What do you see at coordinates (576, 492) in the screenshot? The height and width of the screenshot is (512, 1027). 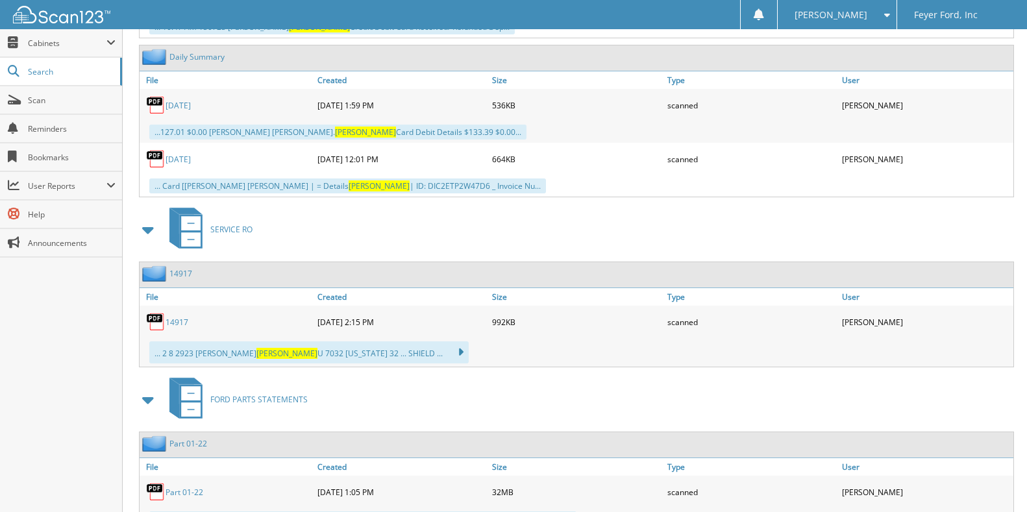 I see `div: 32MB` at bounding box center [576, 492].